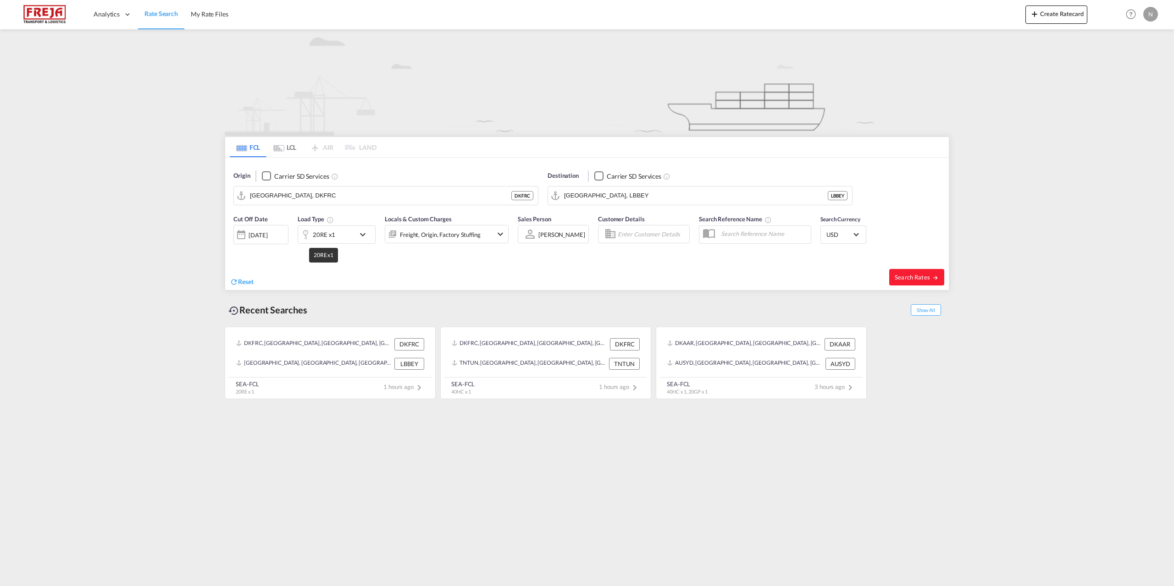 The image size is (1174, 586). Describe the element at coordinates (917, 277) in the screenshot. I see `button: Search Ratesicon-arrow-right` at that location.